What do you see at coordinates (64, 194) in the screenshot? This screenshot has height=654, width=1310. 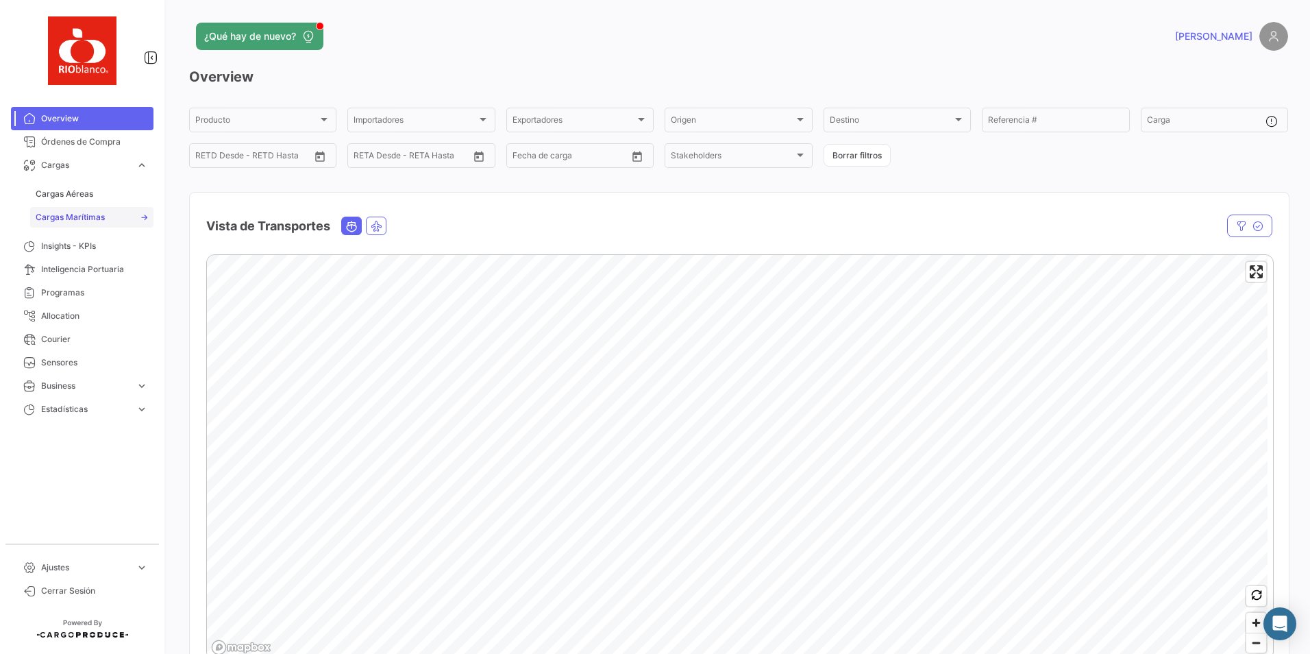 I see `span: Cargas Aéreas` at bounding box center [64, 194].